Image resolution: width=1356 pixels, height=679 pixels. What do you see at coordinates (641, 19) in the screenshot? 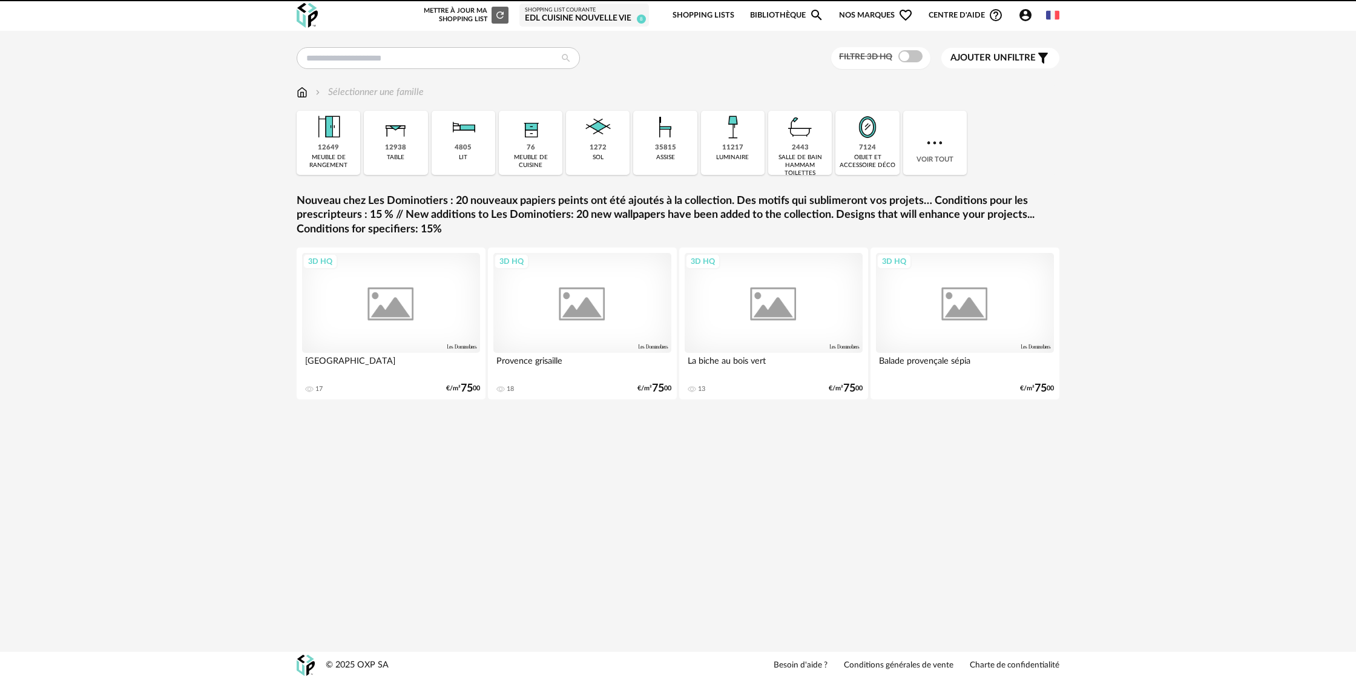
I see `span: 8` at bounding box center [641, 19].